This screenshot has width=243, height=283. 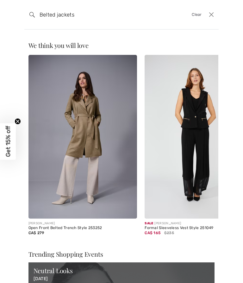 I want to click on span: Clear, so click(x=197, y=15).